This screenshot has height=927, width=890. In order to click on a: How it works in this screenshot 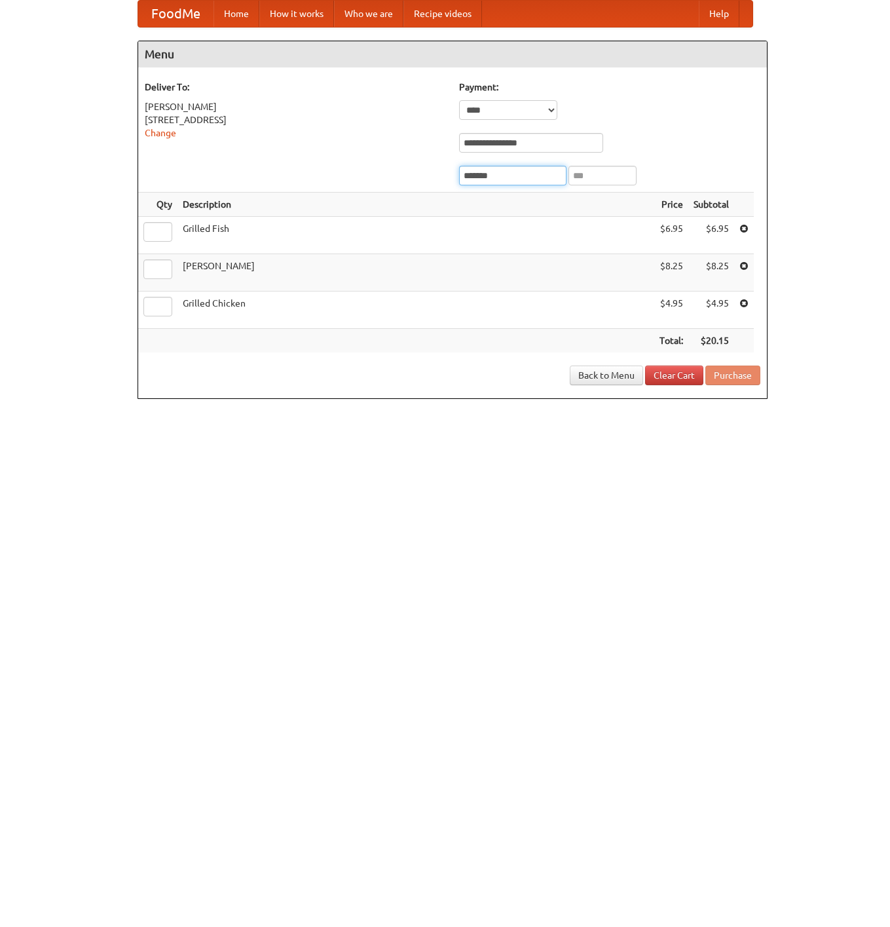, I will do `click(297, 14)`.